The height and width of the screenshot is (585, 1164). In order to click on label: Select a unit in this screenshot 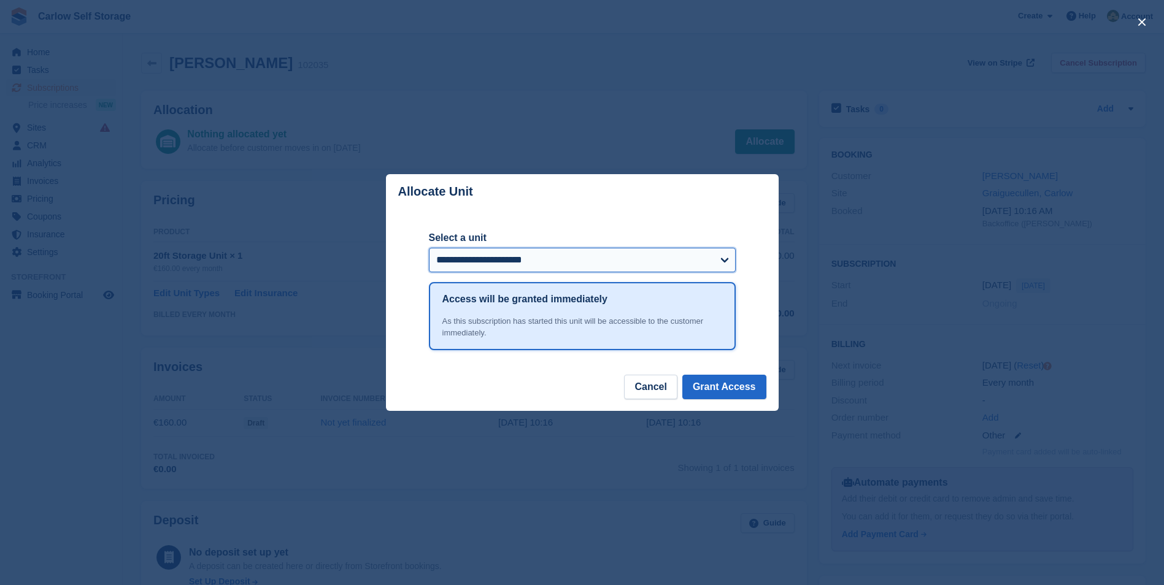, I will do `click(582, 238)`.